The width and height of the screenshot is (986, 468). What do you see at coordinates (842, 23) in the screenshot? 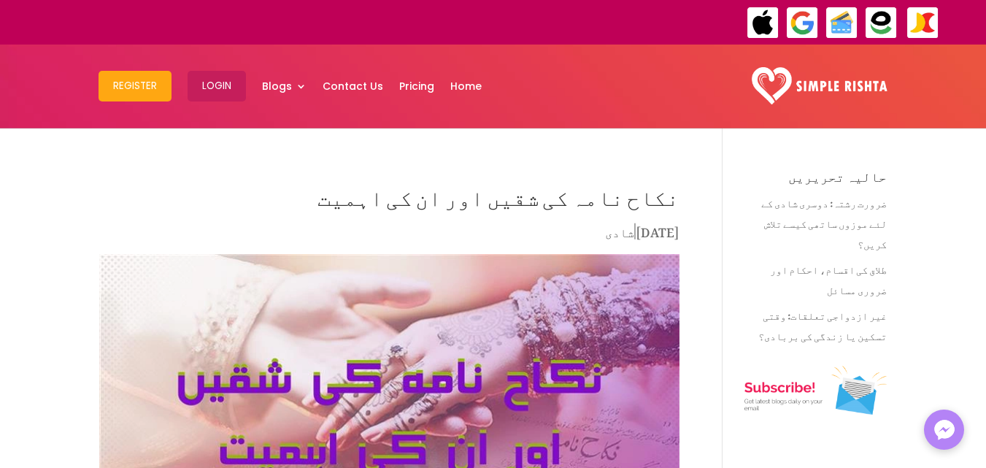
I see `img: Credit Cards` at bounding box center [842, 23].